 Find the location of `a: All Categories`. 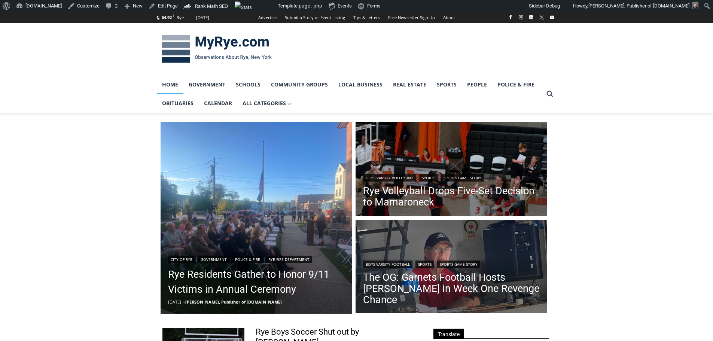

a: All Categories is located at coordinates (267, 103).